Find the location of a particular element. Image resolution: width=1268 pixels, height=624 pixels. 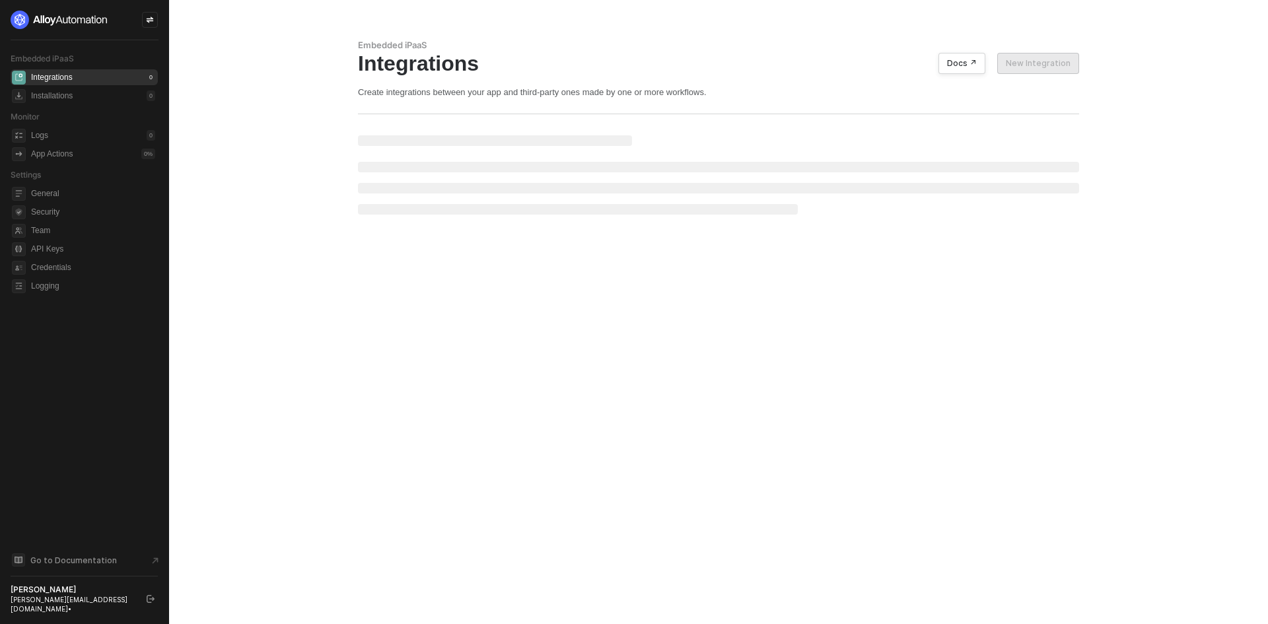

span: Go to Documentation is located at coordinates (73, 560).